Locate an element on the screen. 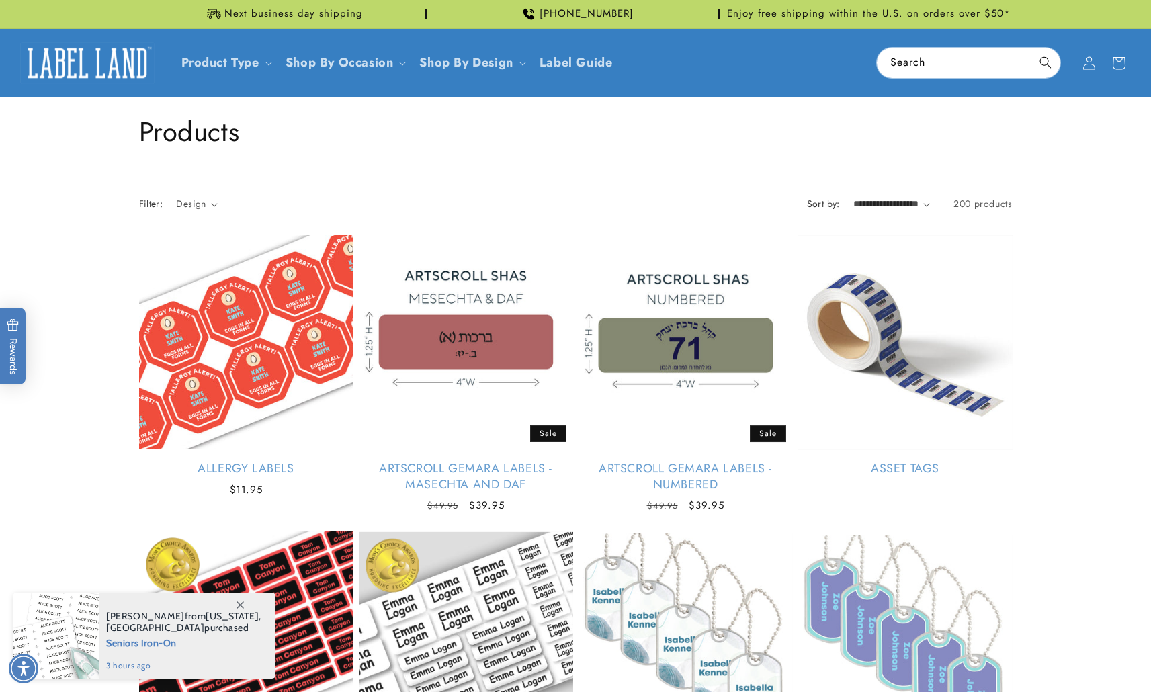 This screenshot has height=692, width=1151. a: Label Guide is located at coordinates (576, 62).